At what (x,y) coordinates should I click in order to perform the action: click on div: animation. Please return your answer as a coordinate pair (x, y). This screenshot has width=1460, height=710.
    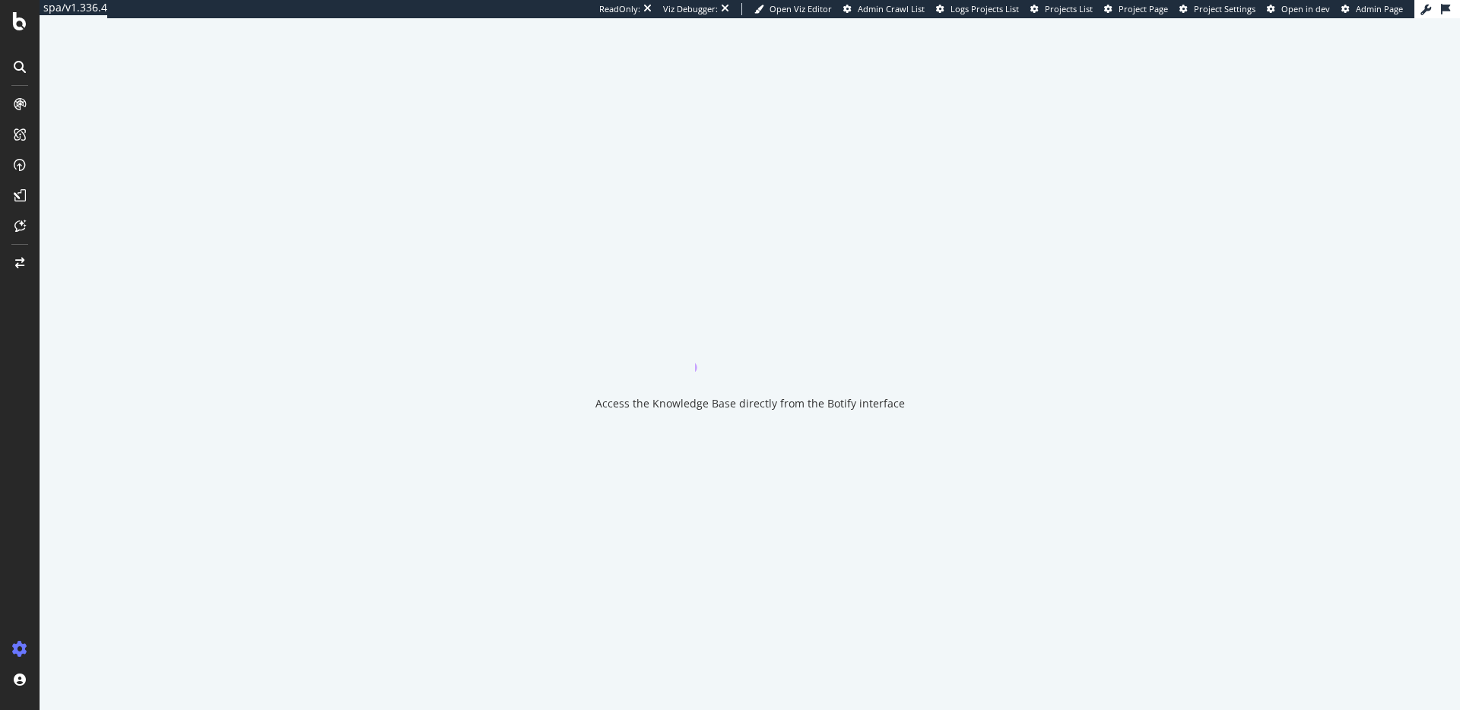
    Looking at the image, I should click on (750, 344).